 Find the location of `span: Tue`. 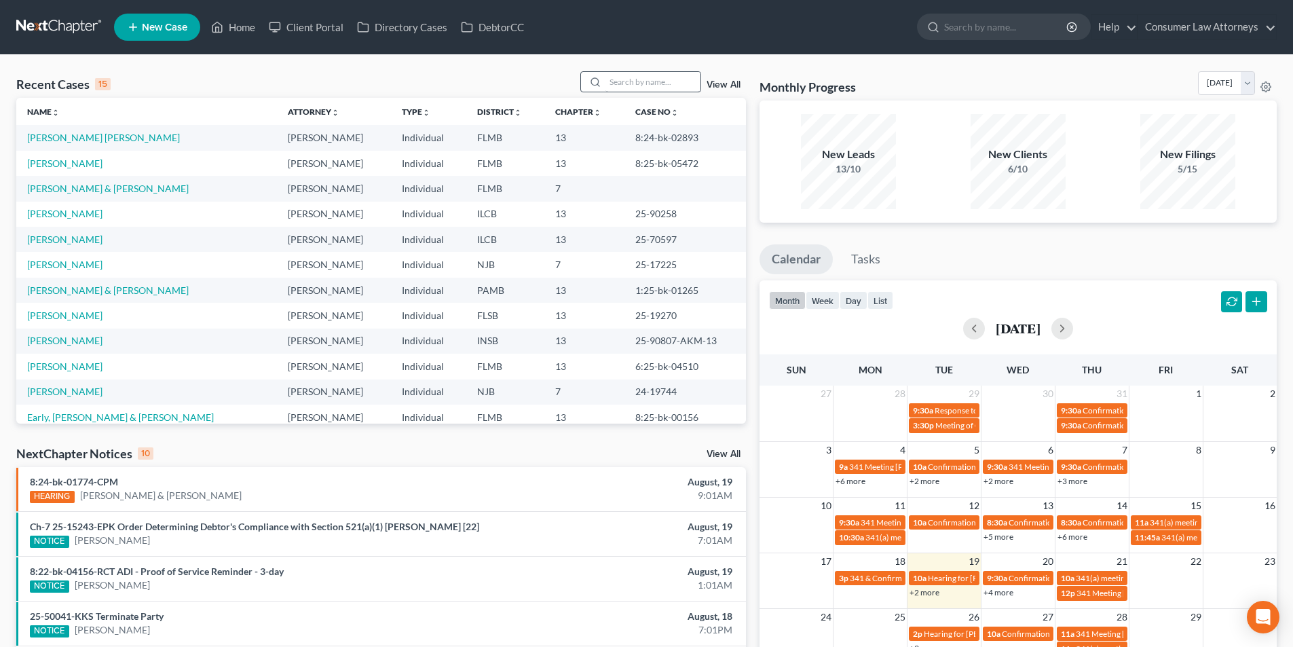

span: Tue is located at coordinates (944, 369).